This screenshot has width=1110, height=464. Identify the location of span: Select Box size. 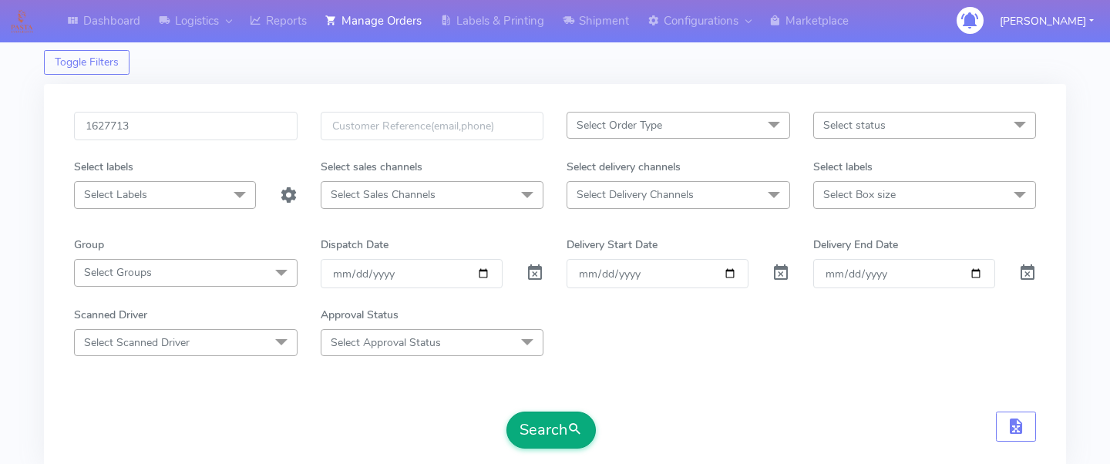
(860, 194).